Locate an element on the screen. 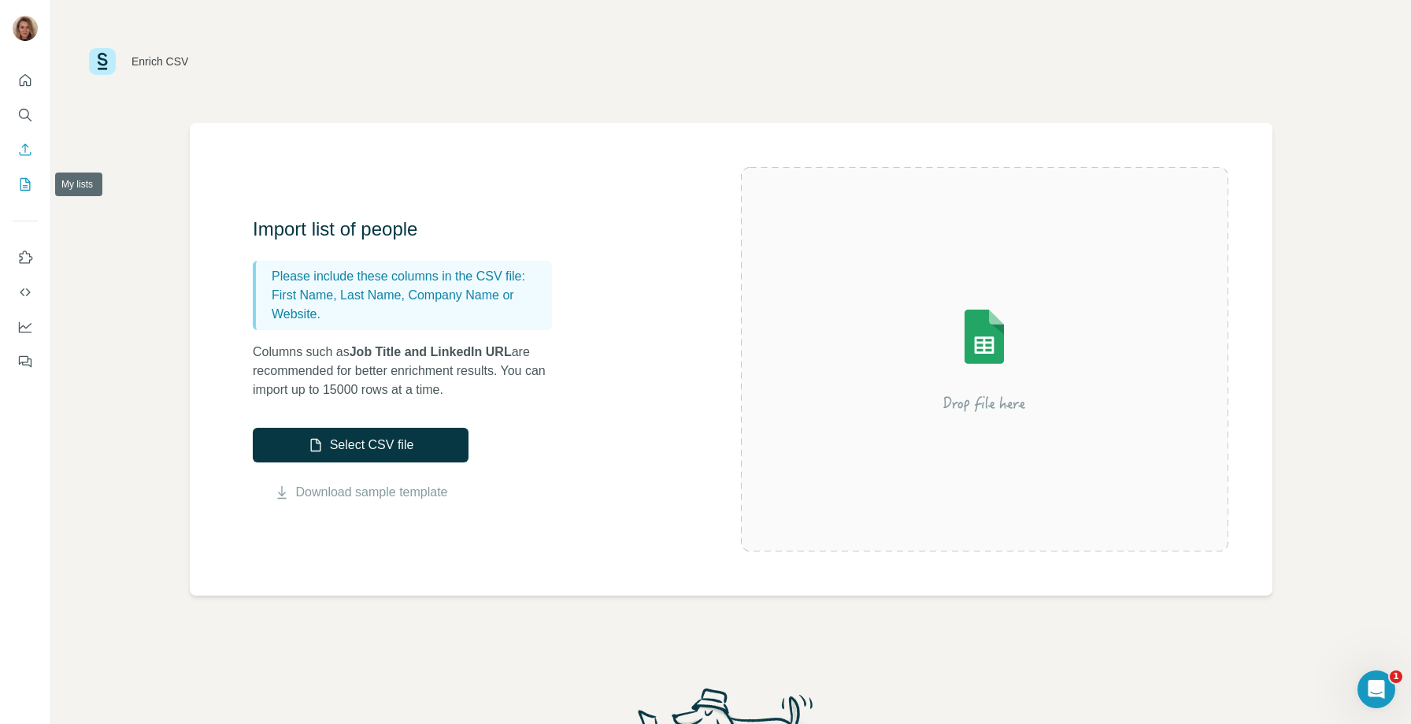  button: My lists is located at coordinates (25, 184).